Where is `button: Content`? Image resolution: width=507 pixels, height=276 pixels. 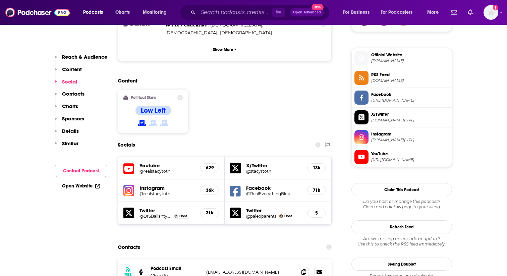
button: Content is located at coordinates (68, 72).